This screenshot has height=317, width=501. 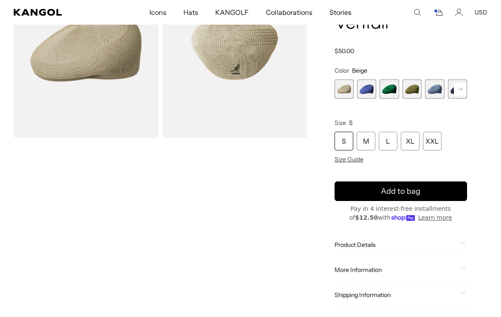 What do you see at coordinates (401, 191) in the screenshot?
I see `button: Add to bag` at bounding box center [401, 191].